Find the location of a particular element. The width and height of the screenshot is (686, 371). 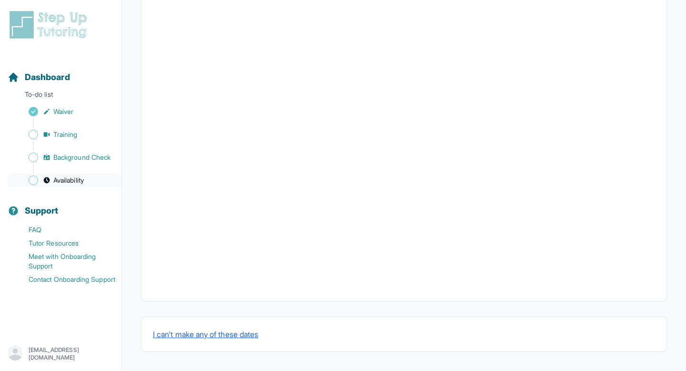

a: Meet with Onboarding Support is located at coordinates (64, 261).